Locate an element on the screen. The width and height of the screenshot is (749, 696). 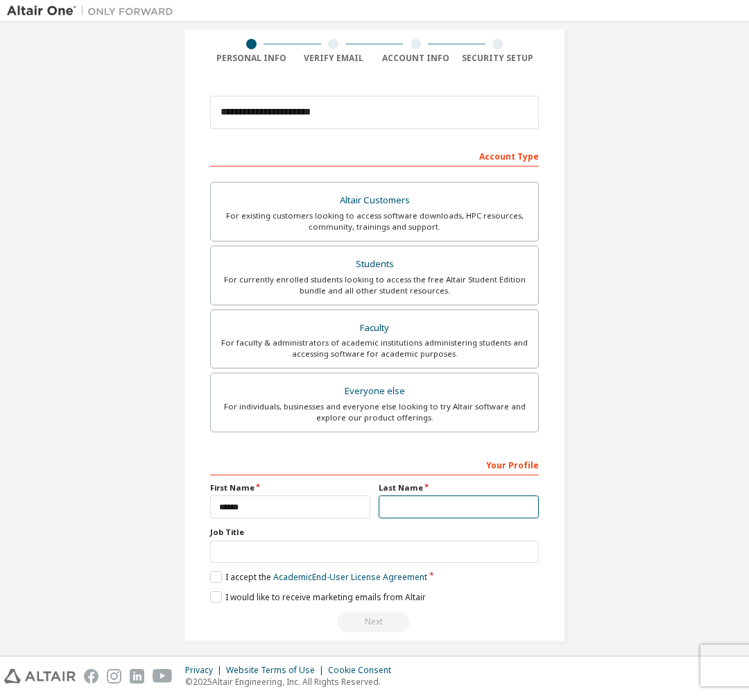
div: For individuals, businesses and everyone else looking to try Altair software and explore our prod... is located at coordinates (375, 412).